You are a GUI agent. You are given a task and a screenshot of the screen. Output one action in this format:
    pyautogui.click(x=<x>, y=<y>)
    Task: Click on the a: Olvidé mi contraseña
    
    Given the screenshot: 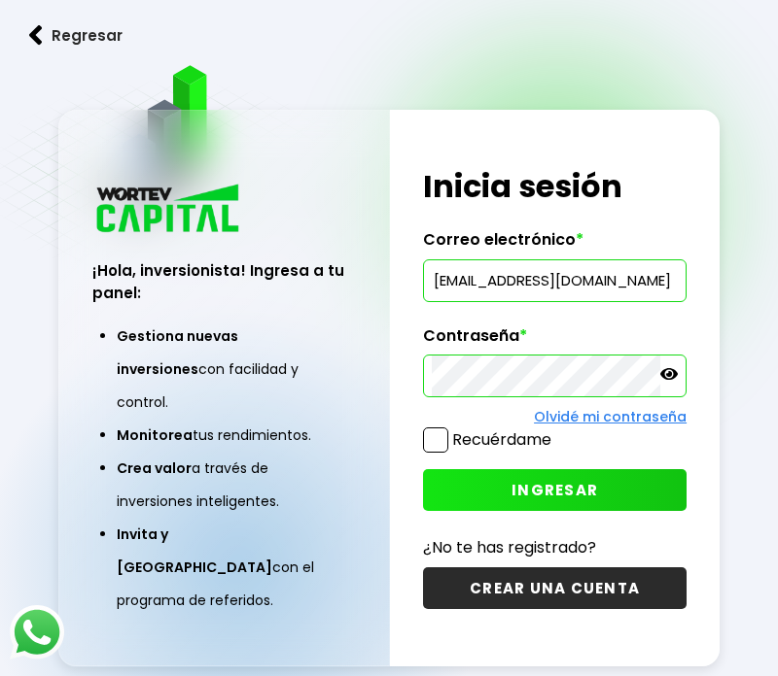 What is the action you would take?
    pyautogui.click(x=609, y=417)
    